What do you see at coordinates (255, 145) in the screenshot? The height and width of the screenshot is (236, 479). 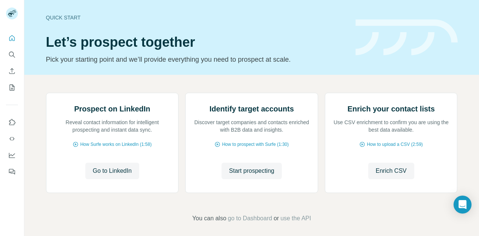 I see `span: How to prospect with Surfe (1:30)` at bounding box center [255, 145].